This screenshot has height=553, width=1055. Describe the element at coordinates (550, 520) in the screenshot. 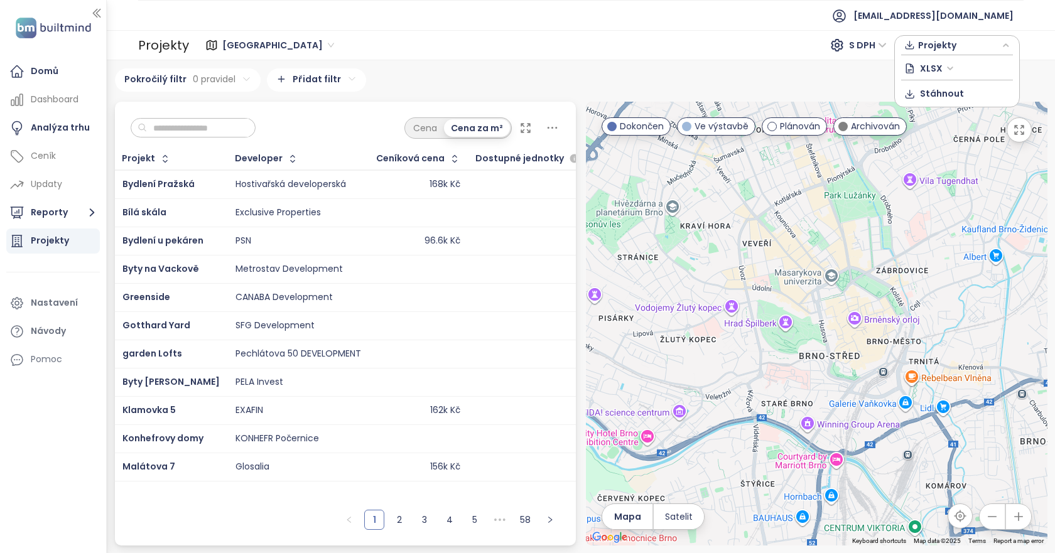

I see `span: right` at that location.